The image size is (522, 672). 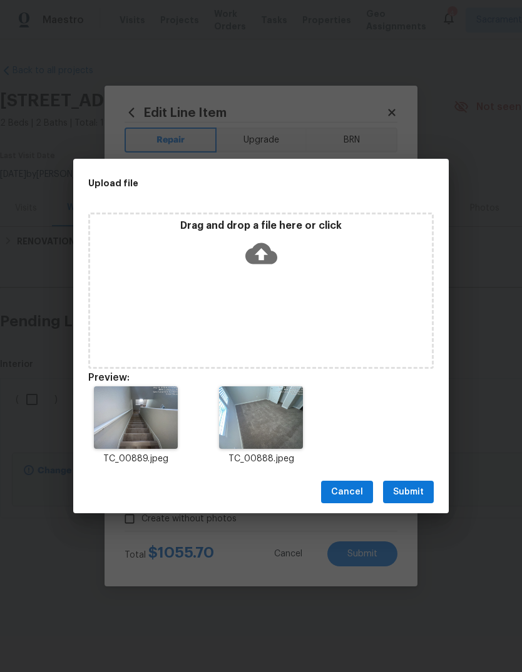 What do you see at coordinates (135, 418) in the screenshot?
I see `img: 2Q==` at bounding box center [135, 418].